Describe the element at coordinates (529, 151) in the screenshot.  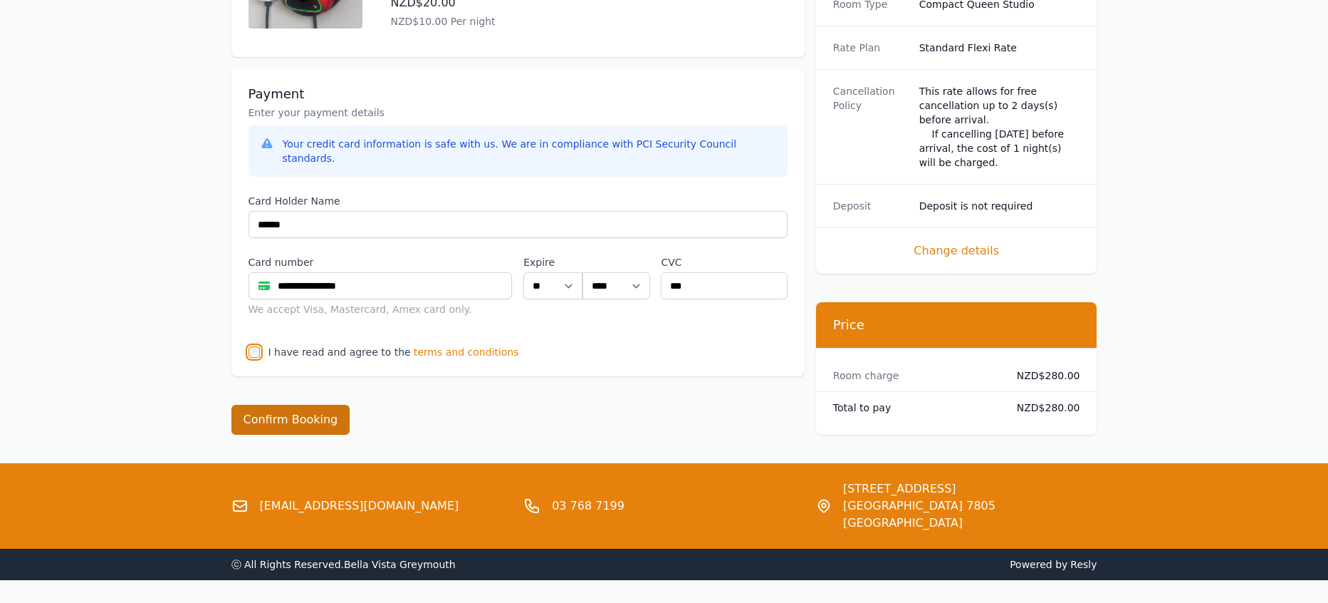
I see `div: Your credit card information is safe with us. We are in compliance with PCI Security Council stan...` at that location.